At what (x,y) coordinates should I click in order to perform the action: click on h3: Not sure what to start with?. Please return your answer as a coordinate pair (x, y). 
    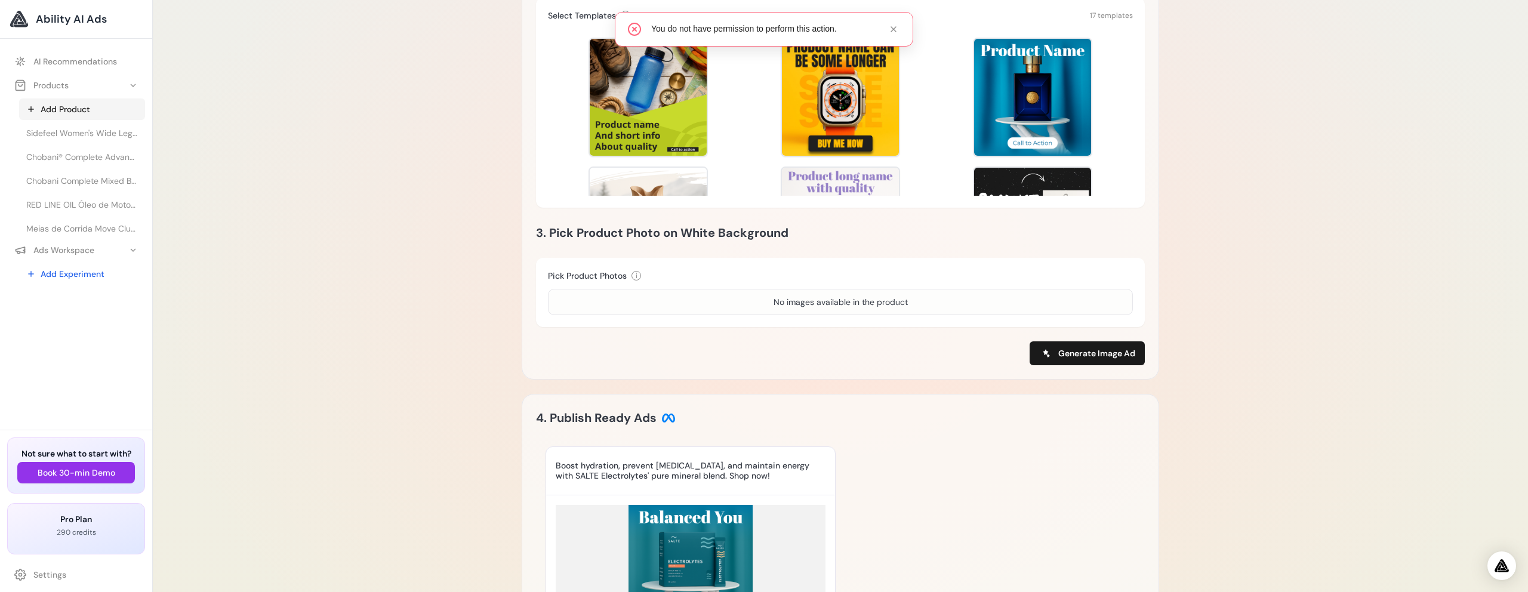
    Looking at the image, I should click on (76, 454).